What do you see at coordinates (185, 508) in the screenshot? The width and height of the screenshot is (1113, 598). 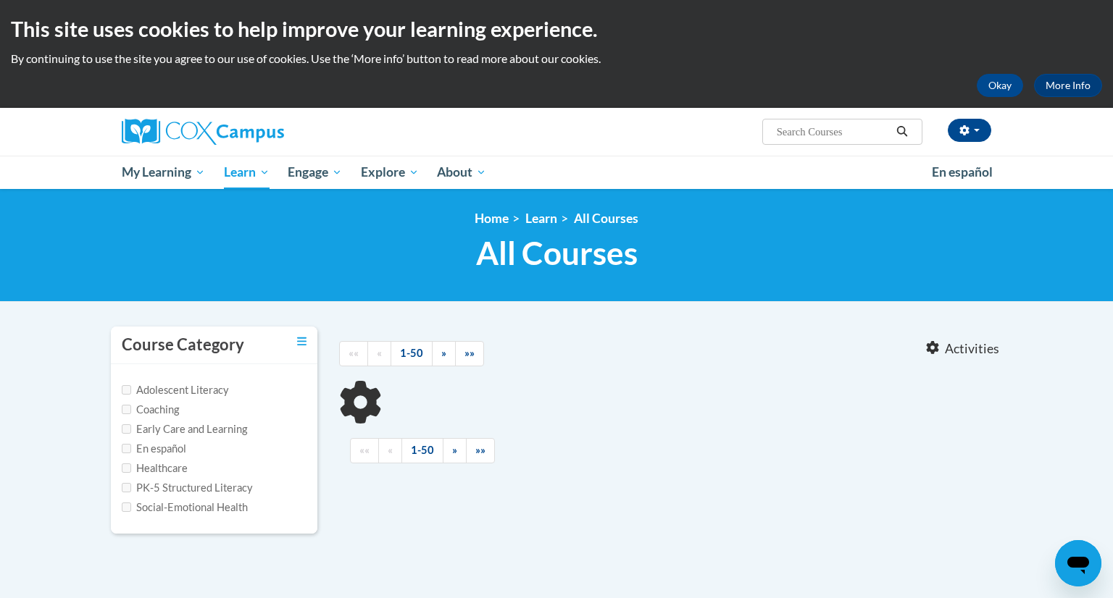 I see `label: Social-Emotional Health` at bounding box center [185, 508].